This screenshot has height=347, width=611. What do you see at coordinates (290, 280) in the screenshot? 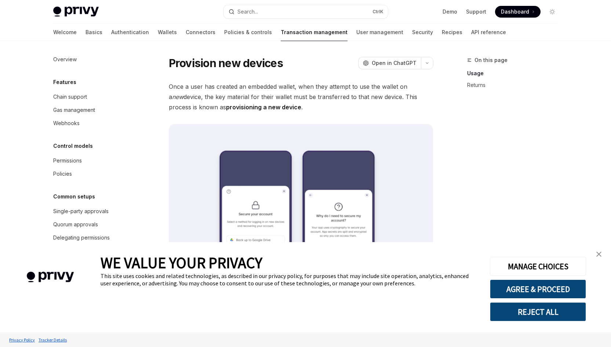
I see `div: This site uses cookies and related technologies, as described in our privacy policy, for purposes...` at bounding box center [290, 280].